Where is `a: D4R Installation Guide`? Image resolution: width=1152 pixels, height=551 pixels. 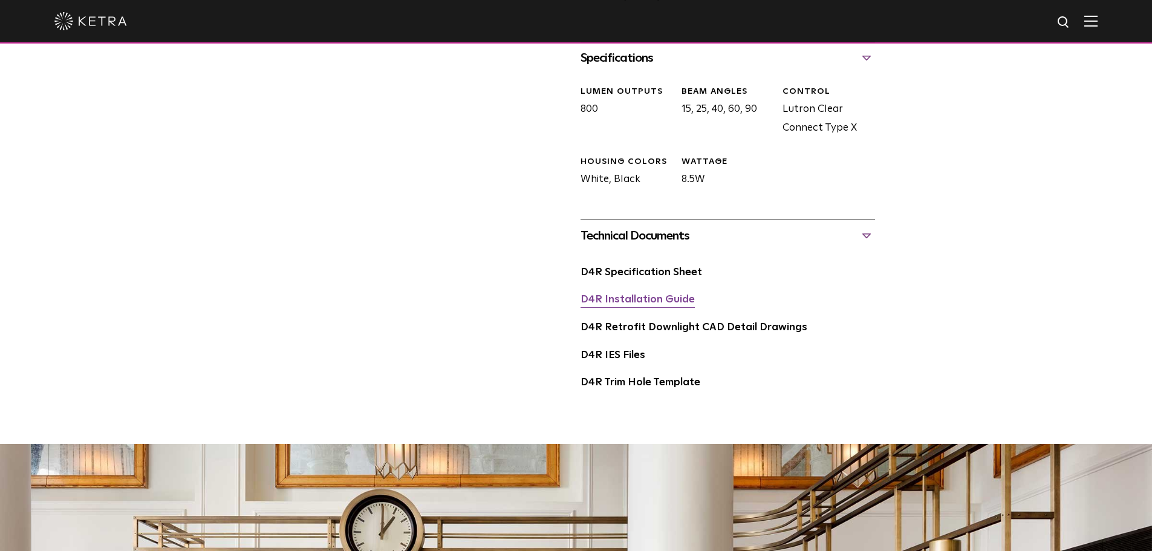 a: D4R Installation Guide is located at coordinates (637, 299).